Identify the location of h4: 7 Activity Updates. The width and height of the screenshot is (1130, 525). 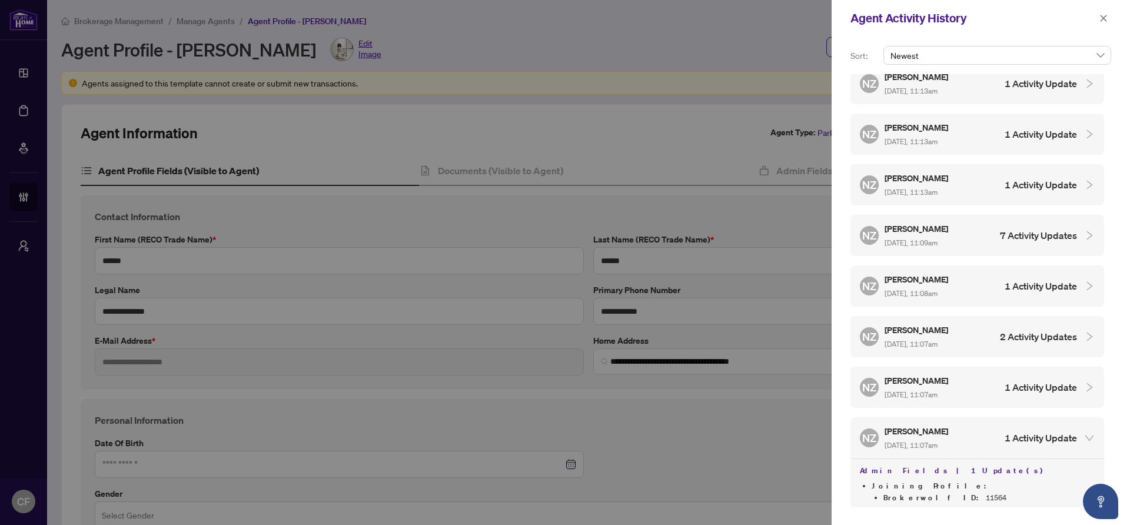
(1038, 235).